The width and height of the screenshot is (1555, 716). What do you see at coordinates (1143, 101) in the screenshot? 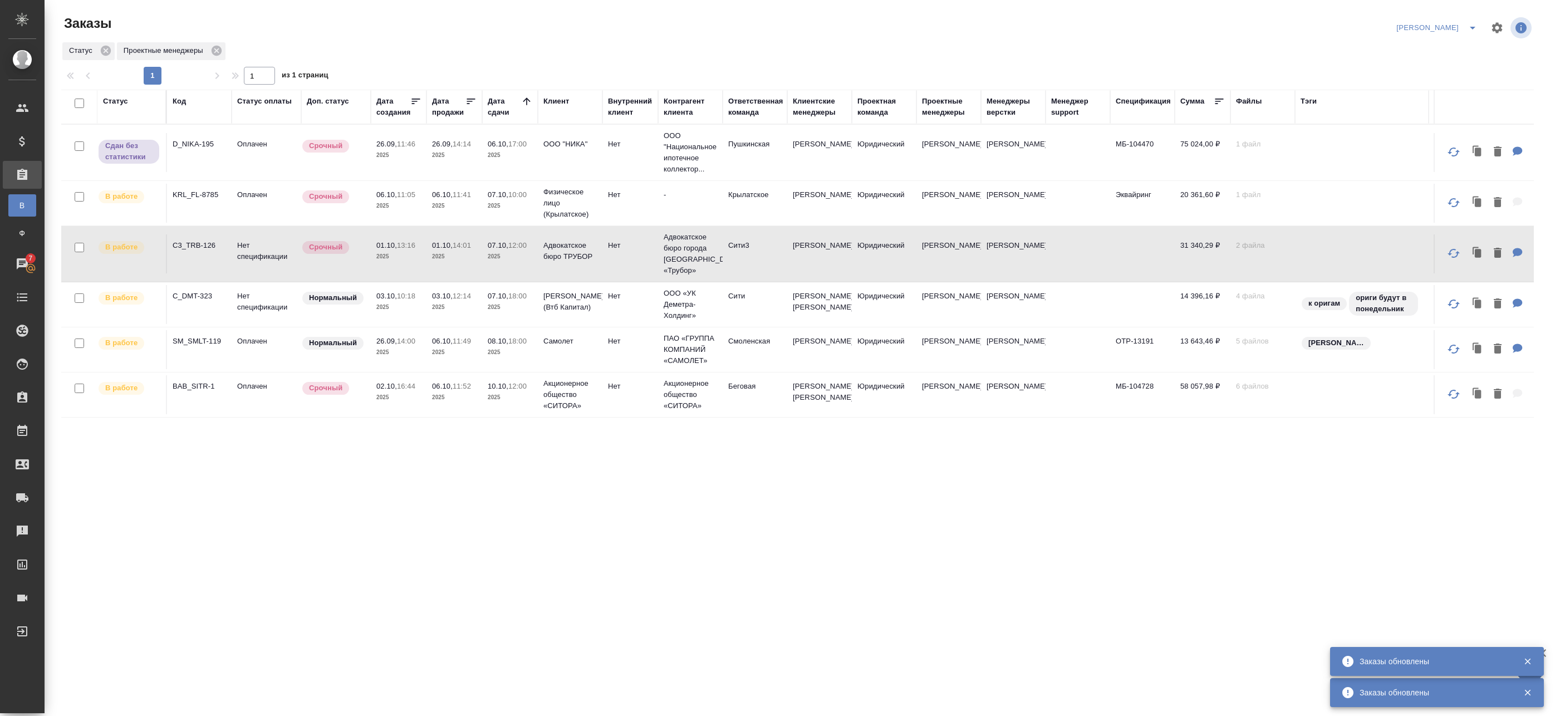
I see `div: Спецификация` at bounding box center [1143, 101].